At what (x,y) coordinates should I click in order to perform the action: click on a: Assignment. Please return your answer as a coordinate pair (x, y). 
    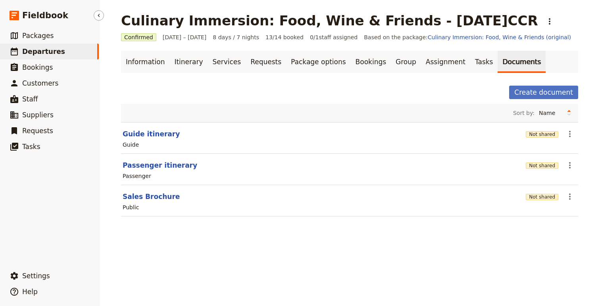
    Looking at the image, I should click on (445, 62).